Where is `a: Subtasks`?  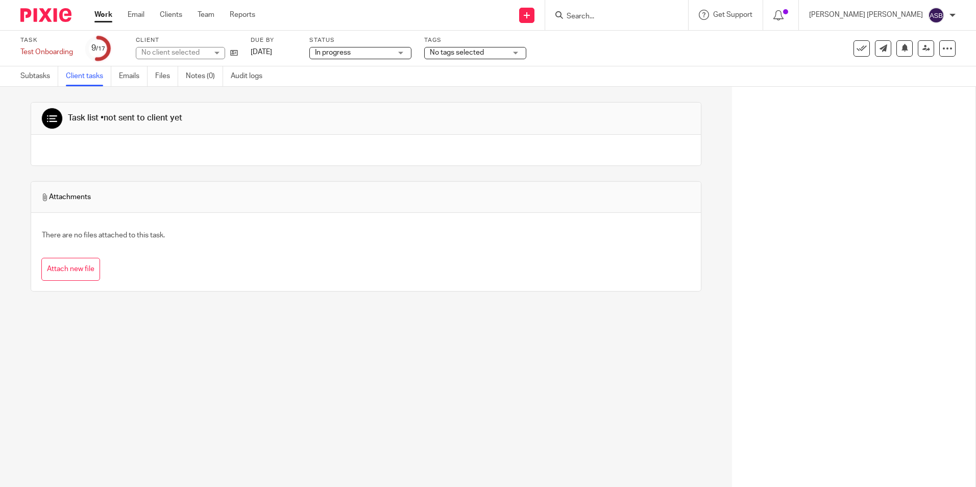
a: Subtasks is located at coordinates (39, 76).